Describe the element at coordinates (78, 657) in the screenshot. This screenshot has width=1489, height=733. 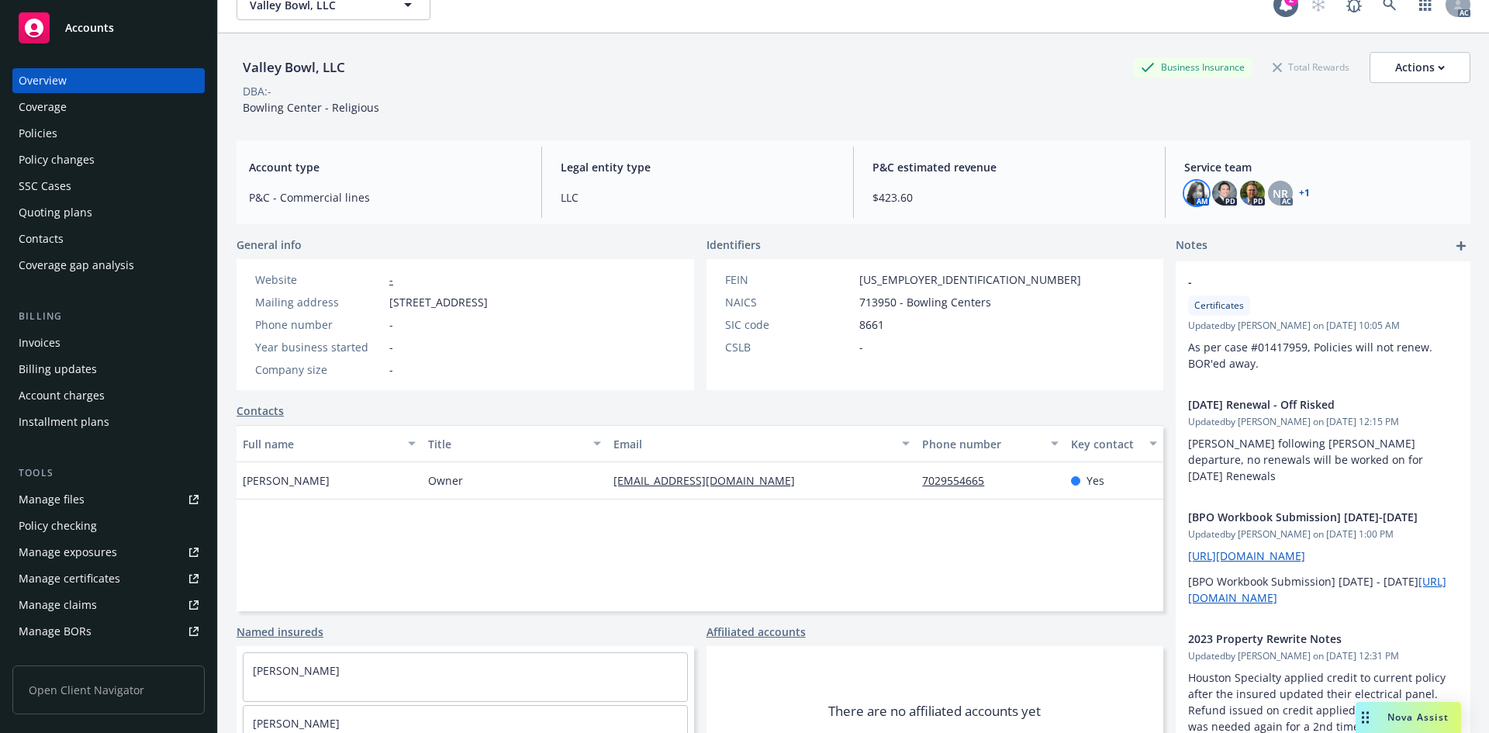
I see `div: Summary of insurance` at that location.